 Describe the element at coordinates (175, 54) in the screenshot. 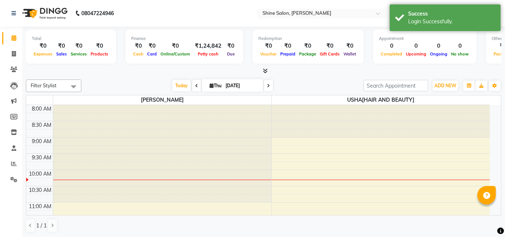

I see `span: Online/Custom` at that location.